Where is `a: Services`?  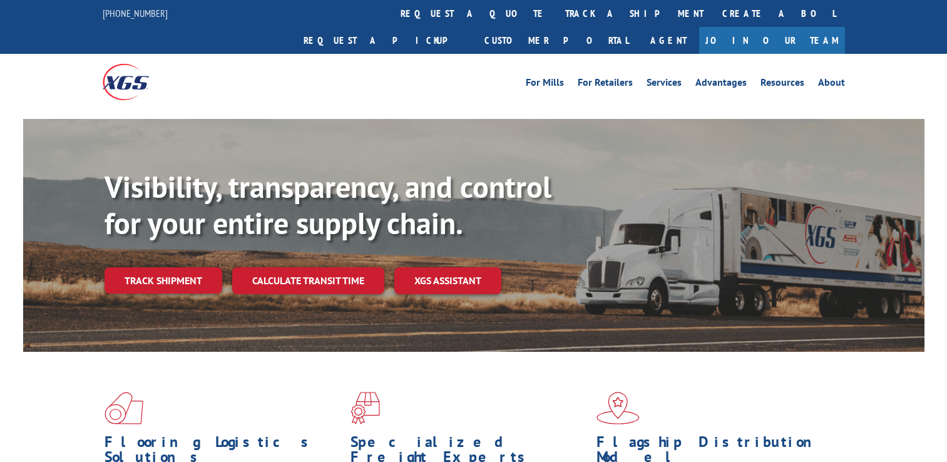 a: Services is located at coordinates (664, 85).